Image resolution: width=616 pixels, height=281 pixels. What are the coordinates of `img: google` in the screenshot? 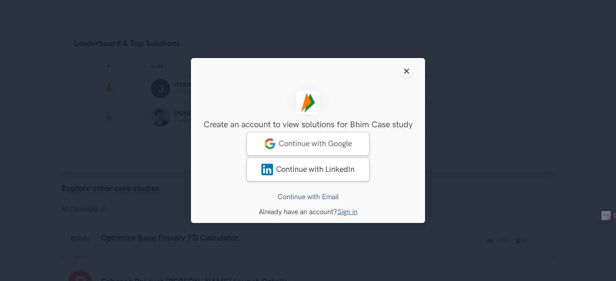 It's located at (270, 144).